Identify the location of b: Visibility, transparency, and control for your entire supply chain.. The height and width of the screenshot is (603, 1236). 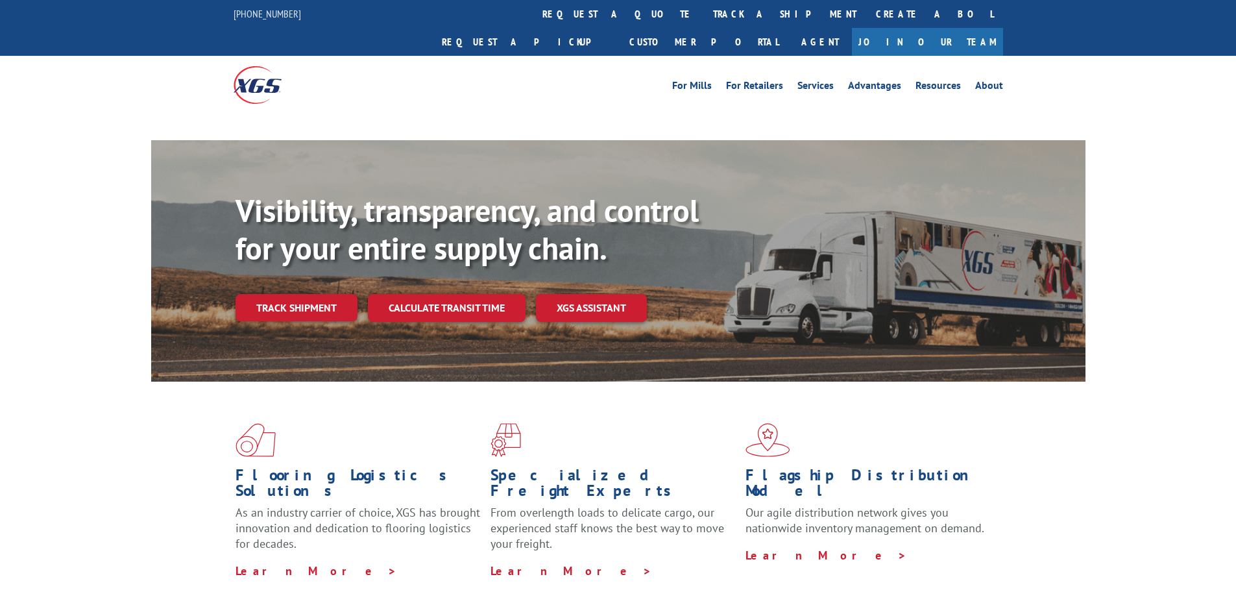
(467, 229).